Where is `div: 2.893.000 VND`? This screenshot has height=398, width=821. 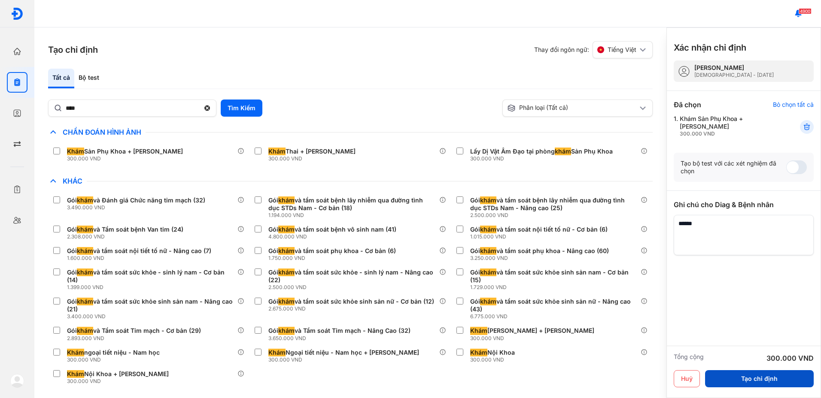
div: 2.893.000 VND is located at coordinates (136, 339).